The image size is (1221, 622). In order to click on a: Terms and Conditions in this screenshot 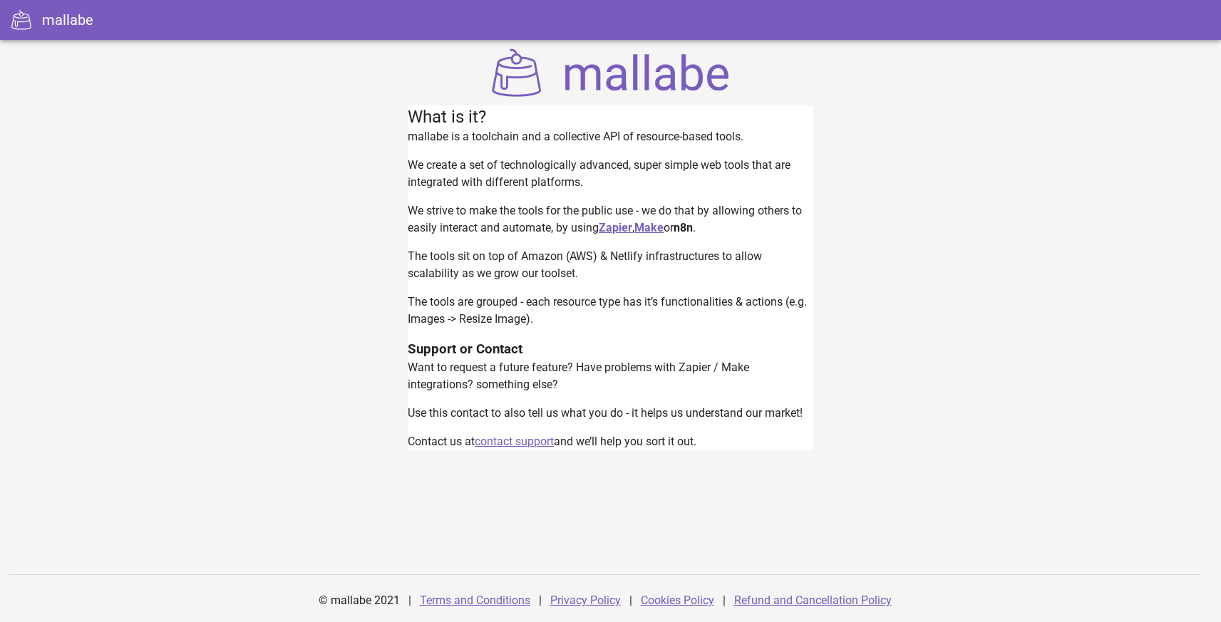, I will do `click(475, 600)`.